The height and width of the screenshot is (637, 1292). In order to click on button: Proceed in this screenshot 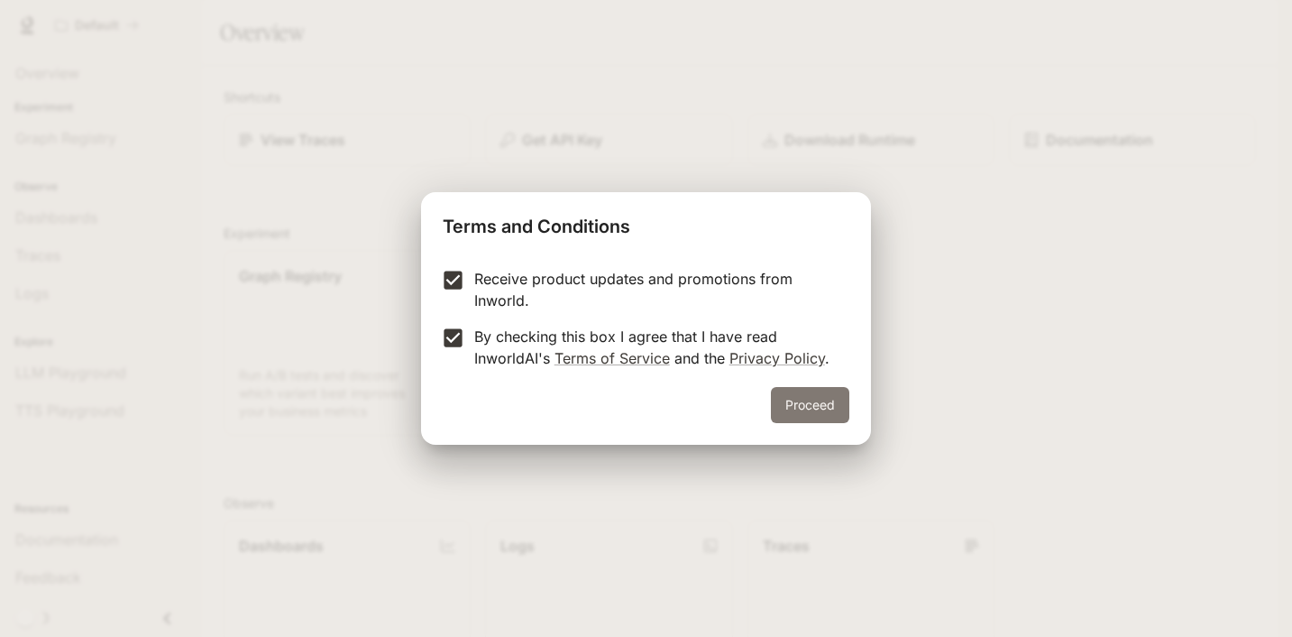, I will do `click(810, 405)`.